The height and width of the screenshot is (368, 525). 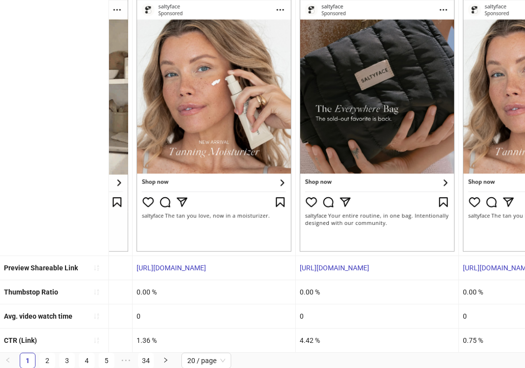 What do you see at coordinates (28, 360) in the screenshot?
I see `a: 1` at bounding box center [28, 360].